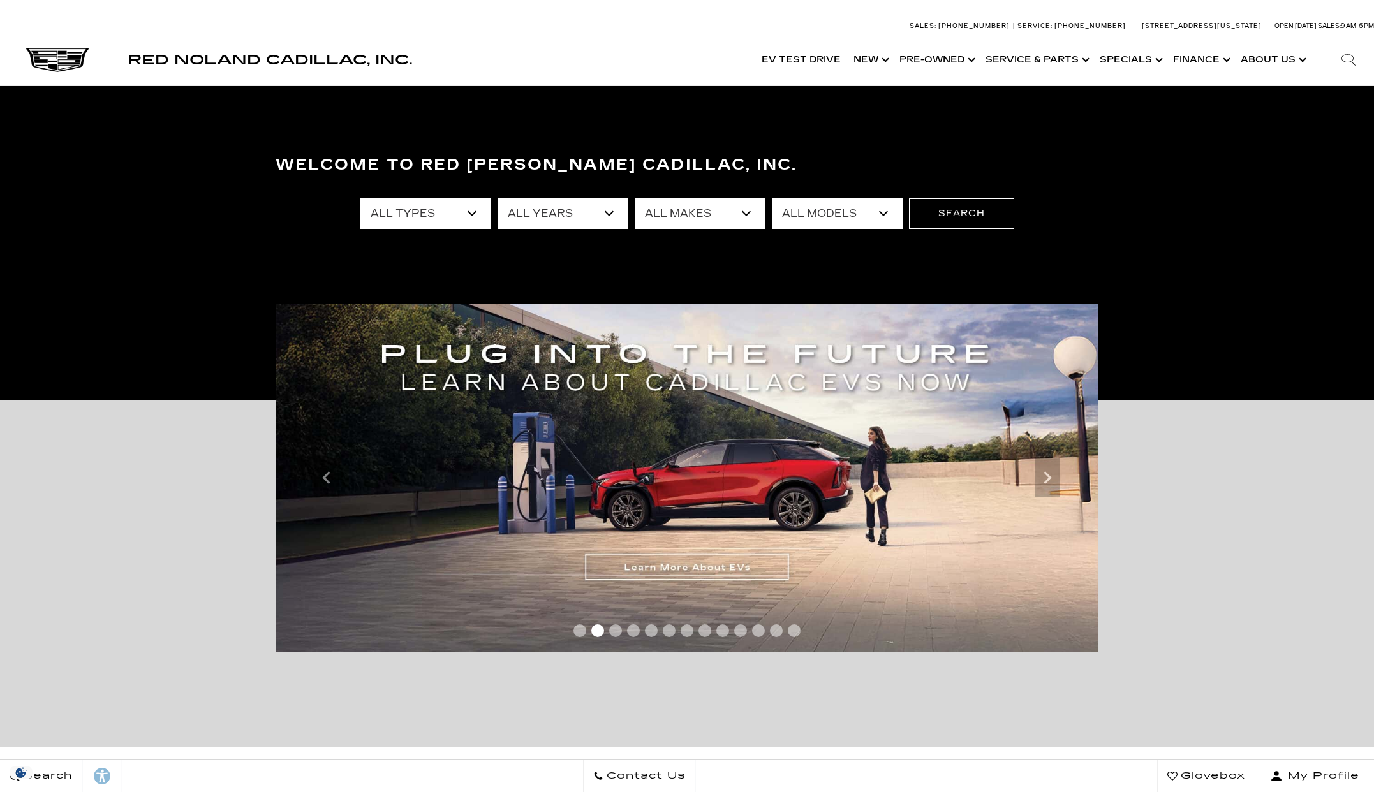  Describe the element at coordinates (794, 631) in the screenshot. I see `span: Go to slide 13` at that location.